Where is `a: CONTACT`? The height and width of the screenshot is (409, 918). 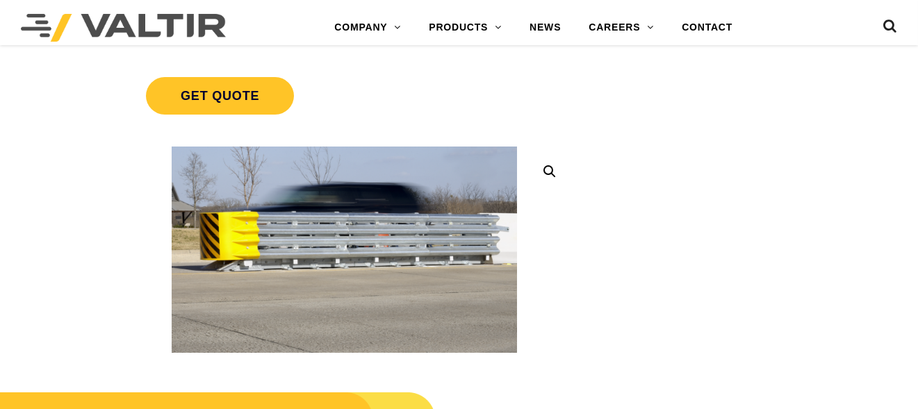
a: CONTACT is located at coordinates (707, 28).